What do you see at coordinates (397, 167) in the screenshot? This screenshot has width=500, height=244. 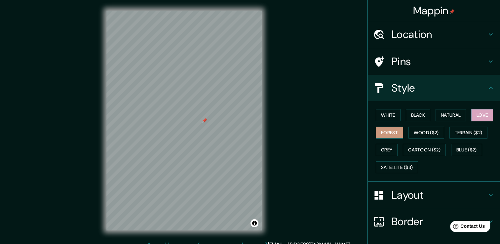 I see `button: Satellite ($3)` at bounding box center [397, 167].